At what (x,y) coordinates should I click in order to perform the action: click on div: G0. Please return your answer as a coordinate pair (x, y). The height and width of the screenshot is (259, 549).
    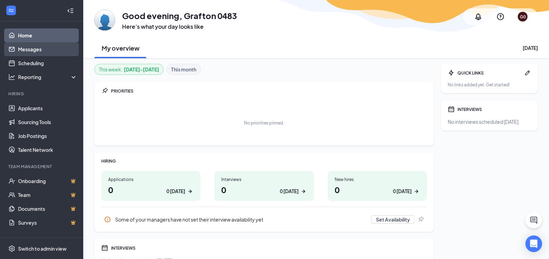
    Looking at the image, I should click on (523, 17).